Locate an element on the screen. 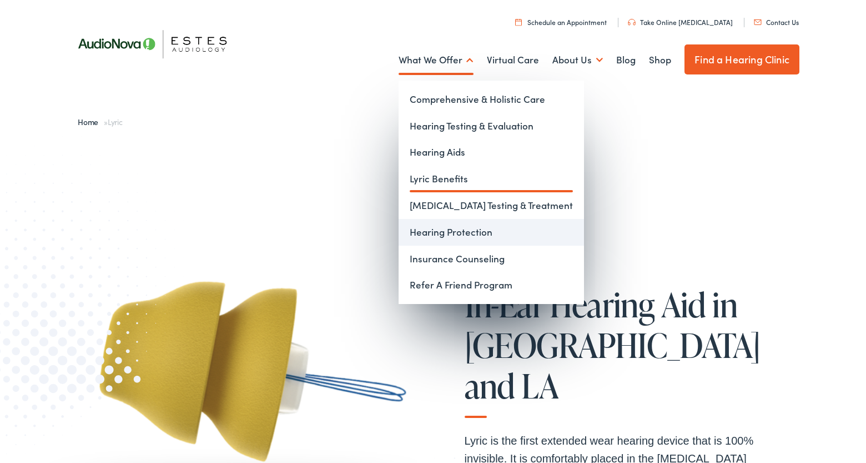  span: LA is located at coordinates (540, 385).